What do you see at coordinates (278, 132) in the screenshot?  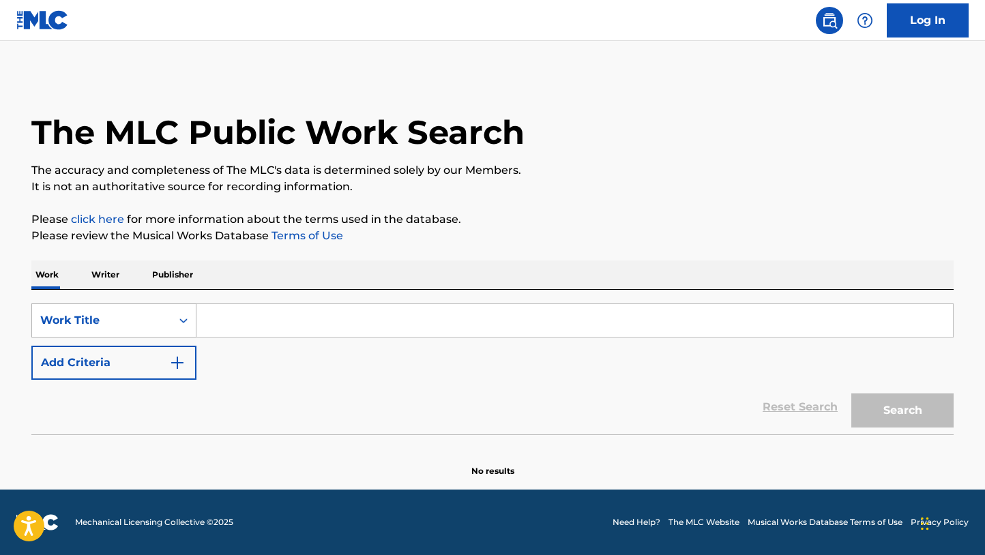 I see `h1: The MLC Public Work Search` at bounding box center [278, 132].